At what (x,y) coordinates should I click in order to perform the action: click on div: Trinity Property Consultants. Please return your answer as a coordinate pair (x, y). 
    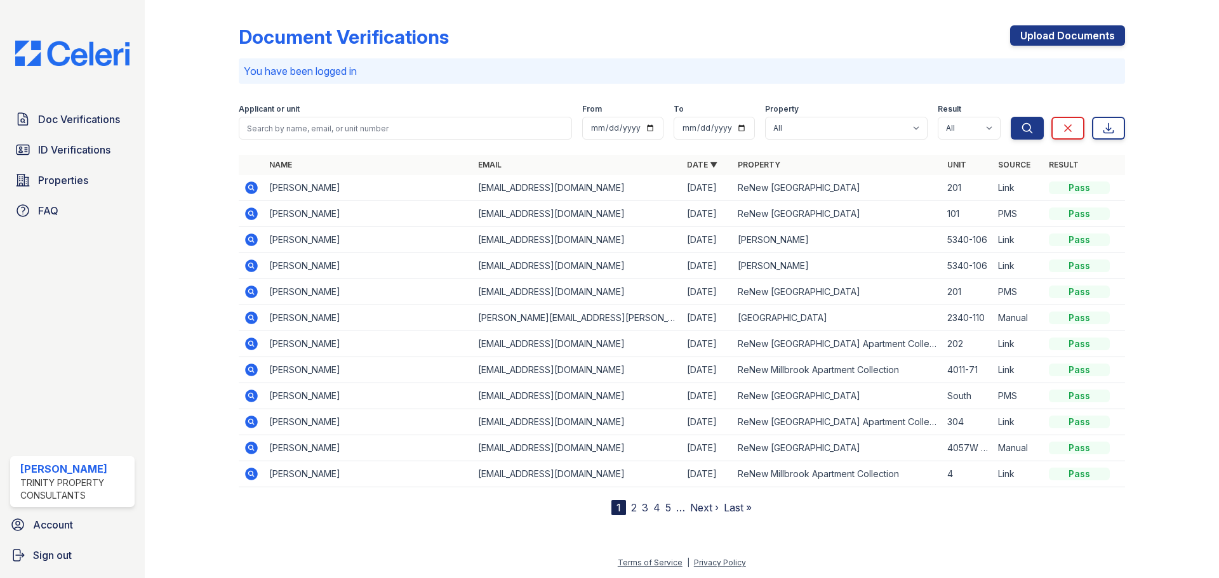
    Looking at the image, I should click on (75, 489).